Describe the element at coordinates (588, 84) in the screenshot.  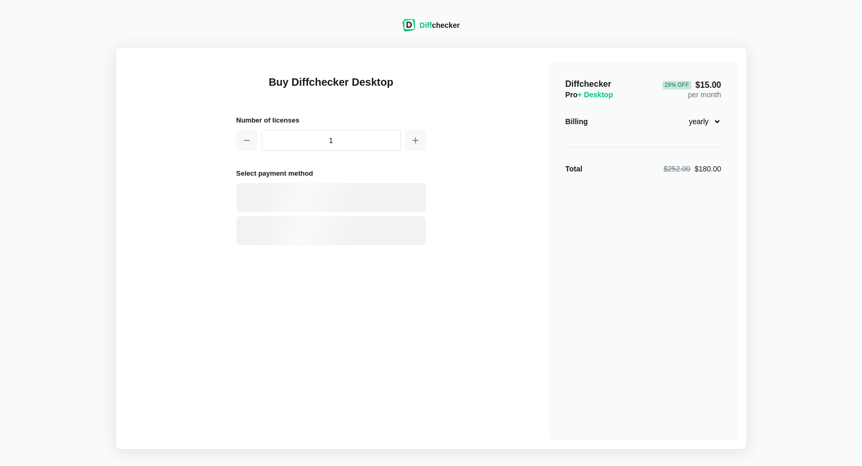
I see `span: Diffchecker` at that location.